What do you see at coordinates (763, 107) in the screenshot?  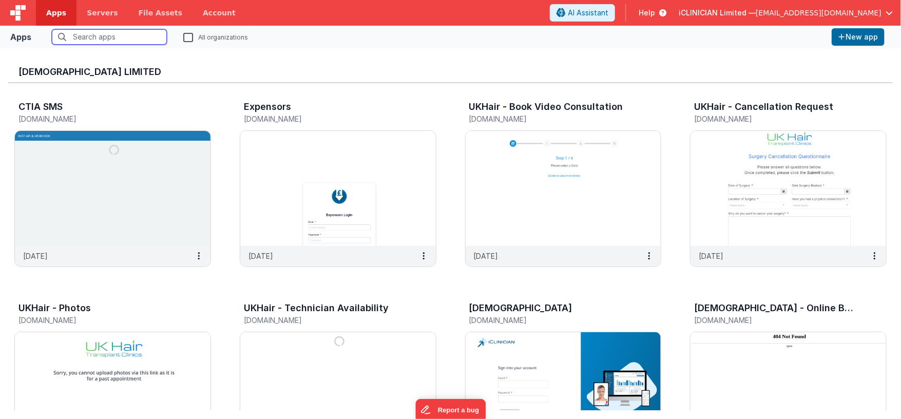 I see `h3: UKHair - Cancellation Request` at bounding box center [763, 107].